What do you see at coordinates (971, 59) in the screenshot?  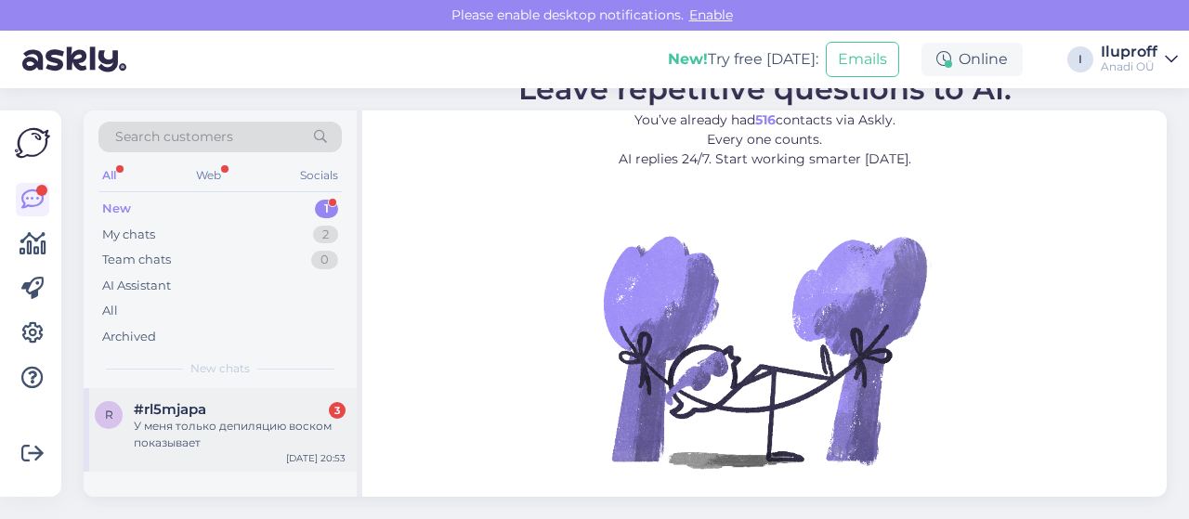 I see `div: Online` at bounding box center [971, 59].